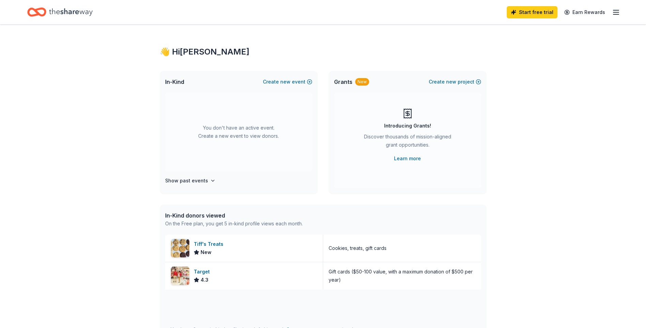 The image size is (646, 328). What do you see at coordinates (204, 280) in the screenshot?
I see `span: 4.3` at bounding box center [204, 280].